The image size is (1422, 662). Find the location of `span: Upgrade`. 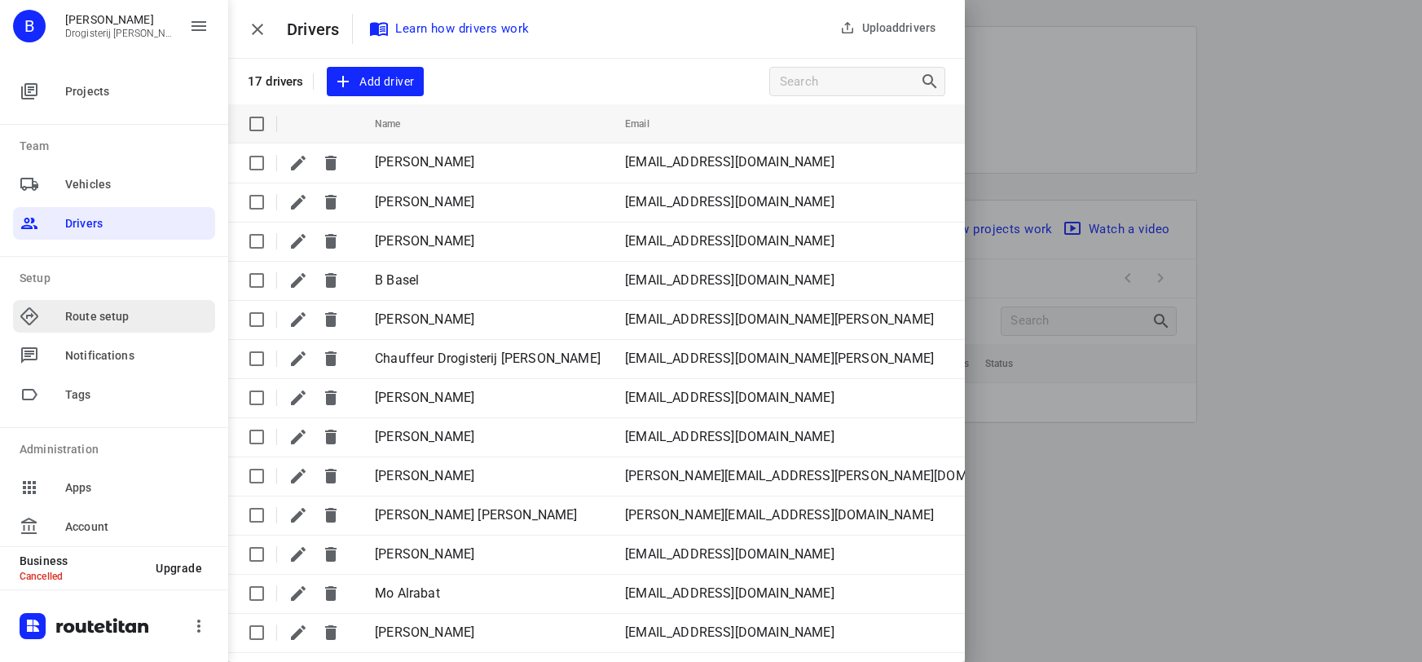

span: Upgrade is located at coordinates (179, 568).